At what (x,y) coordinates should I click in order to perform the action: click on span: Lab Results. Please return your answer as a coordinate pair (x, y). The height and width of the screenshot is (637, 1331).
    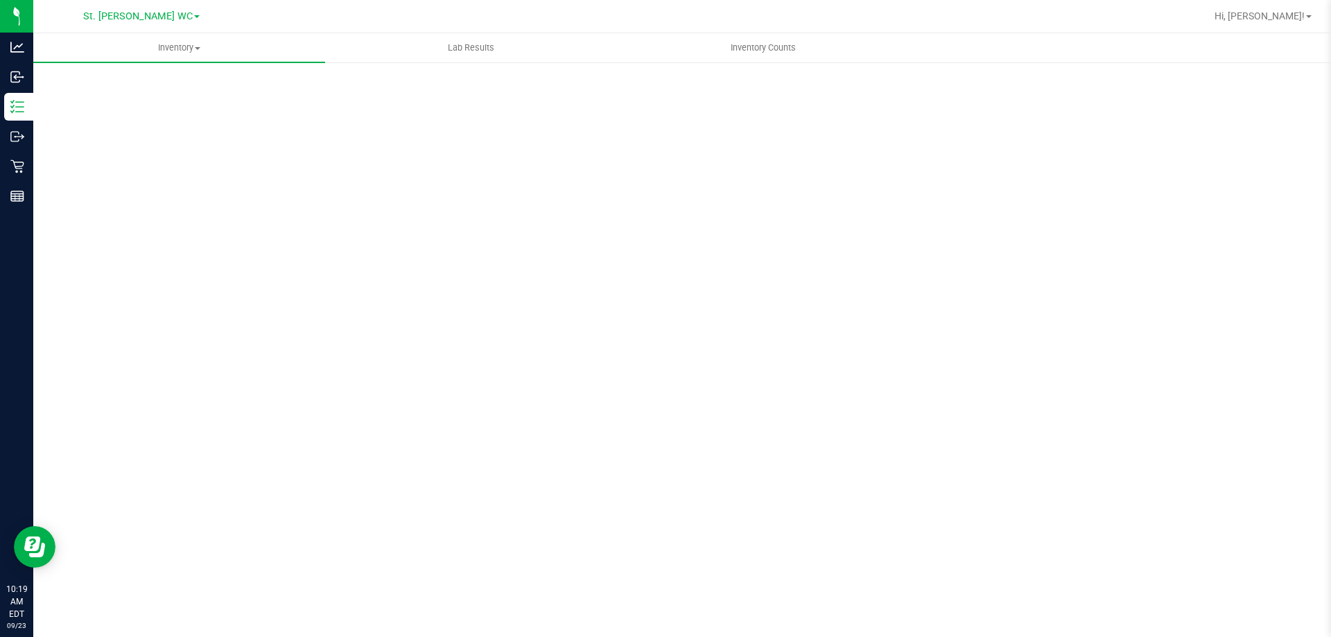
    Looking at the image, I should click on (471, 48).